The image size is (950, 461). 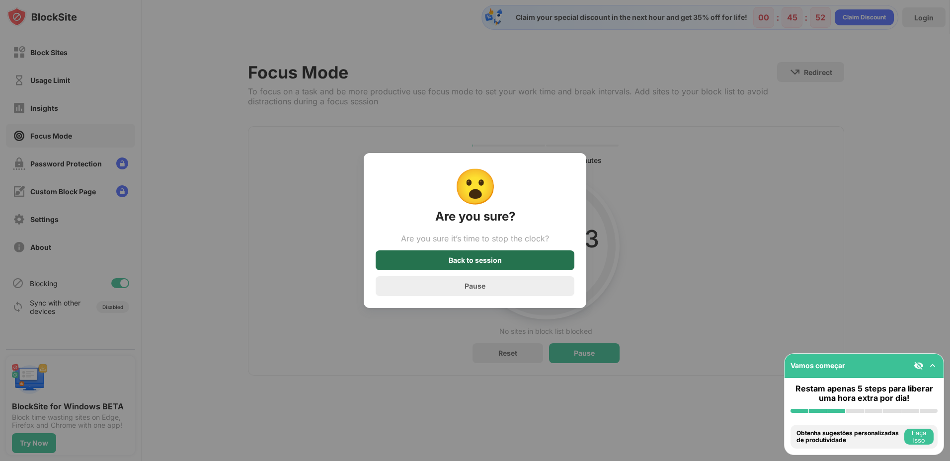 What do you see at coordinates (849, 437) in the screenshot?
I see `div: Obtenha sugestões personalizadas de produtividade` at bounding box center [849, 437].